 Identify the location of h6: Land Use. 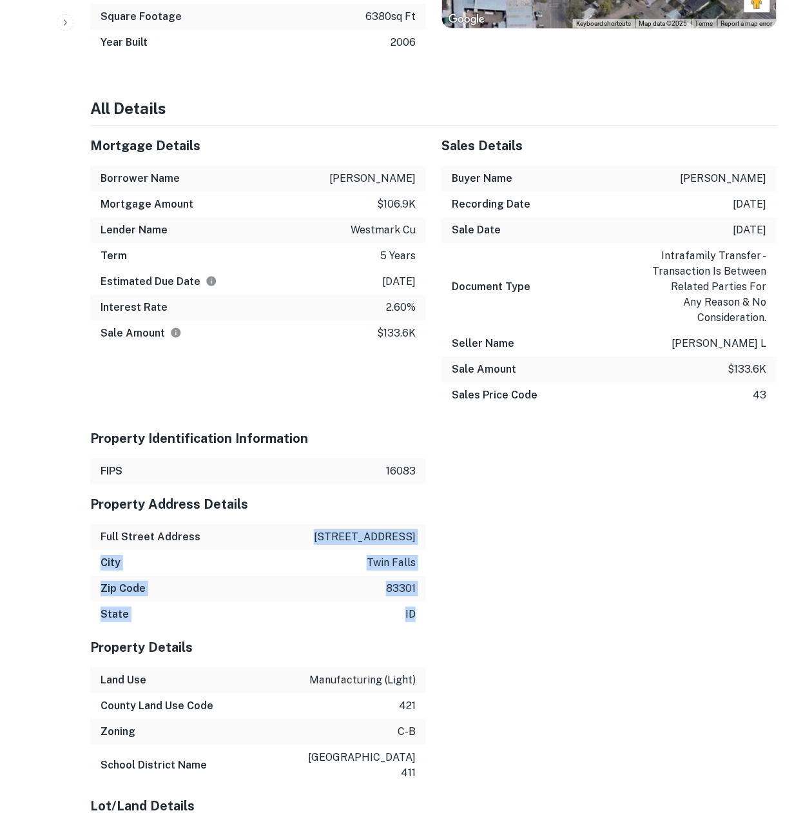
(123, 680).